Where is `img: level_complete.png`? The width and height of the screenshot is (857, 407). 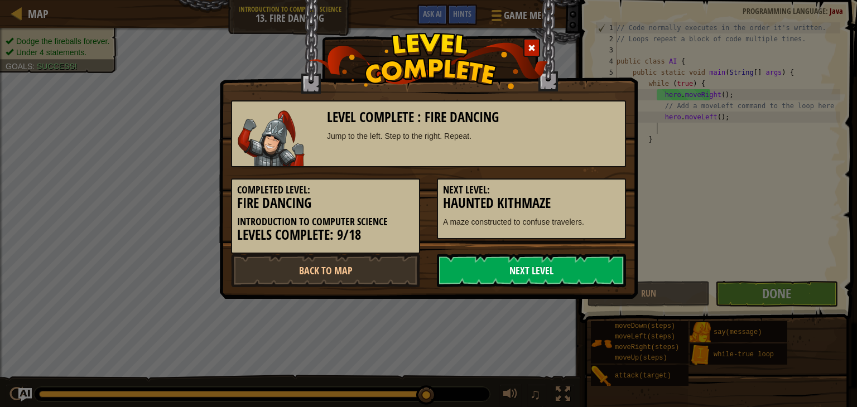
img: level_complete.png is located at coordinates (429, 61).